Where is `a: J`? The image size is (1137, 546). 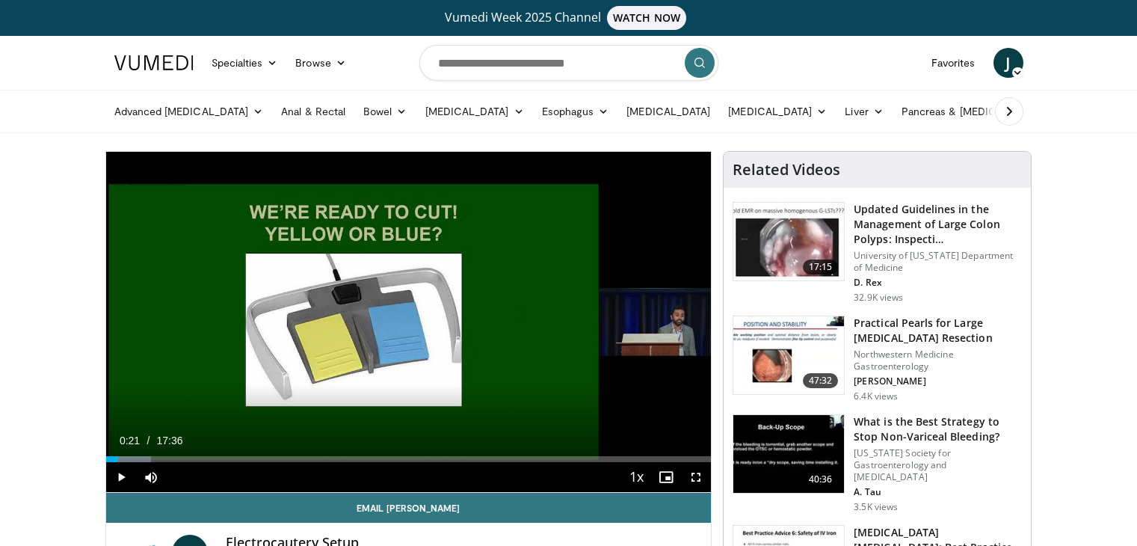 a: J is located at coordinates (1009, 63).